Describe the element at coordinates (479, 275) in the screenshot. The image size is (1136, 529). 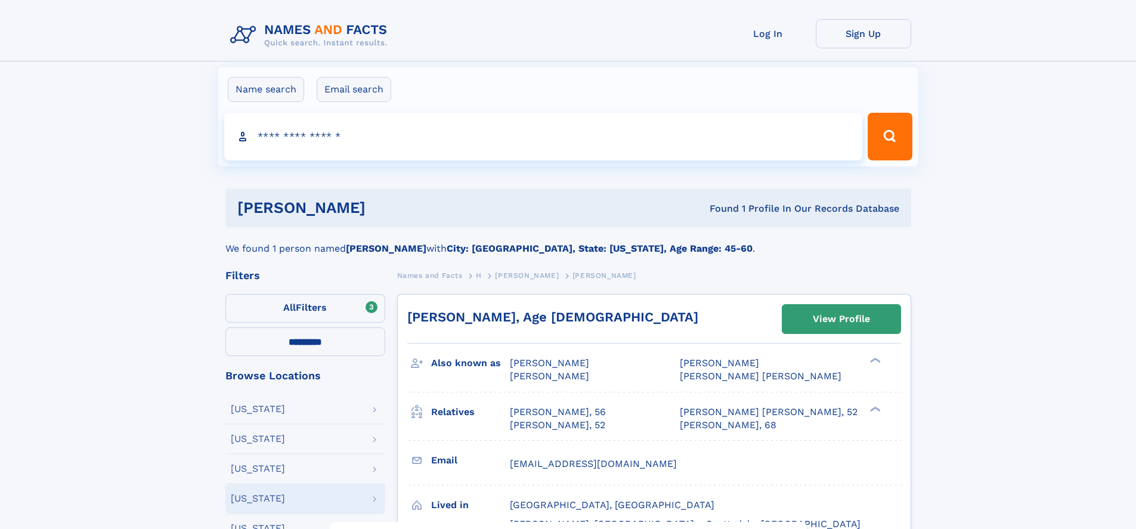
I see `a: H` at that location.